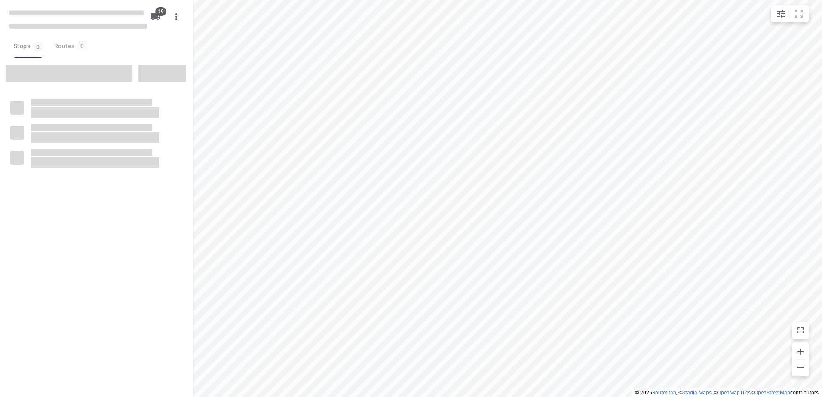  What do you see at coordinates (697, 393) in the screenshot?
I see `a: Stadia Maps` at bounding box center [697, 393].